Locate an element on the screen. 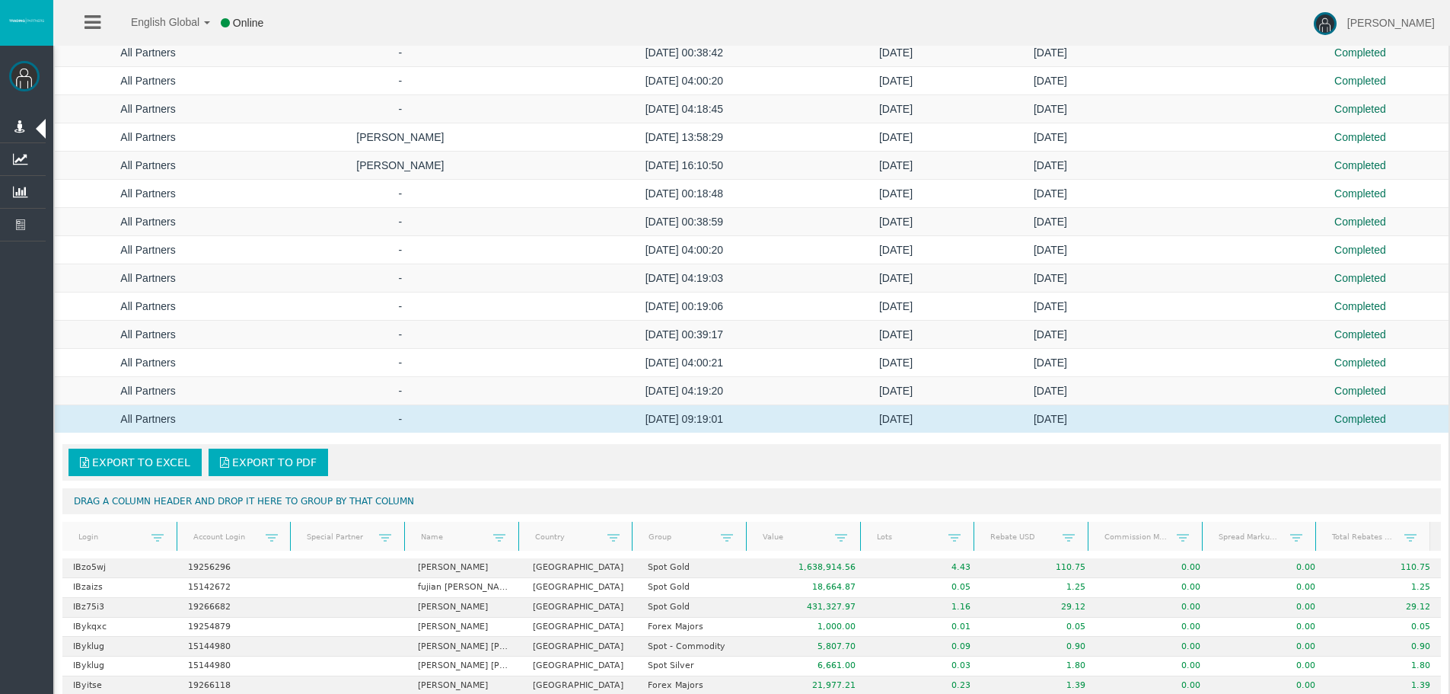 The image size is (1450, 694). a: Group is located at coordinates (680, 536).